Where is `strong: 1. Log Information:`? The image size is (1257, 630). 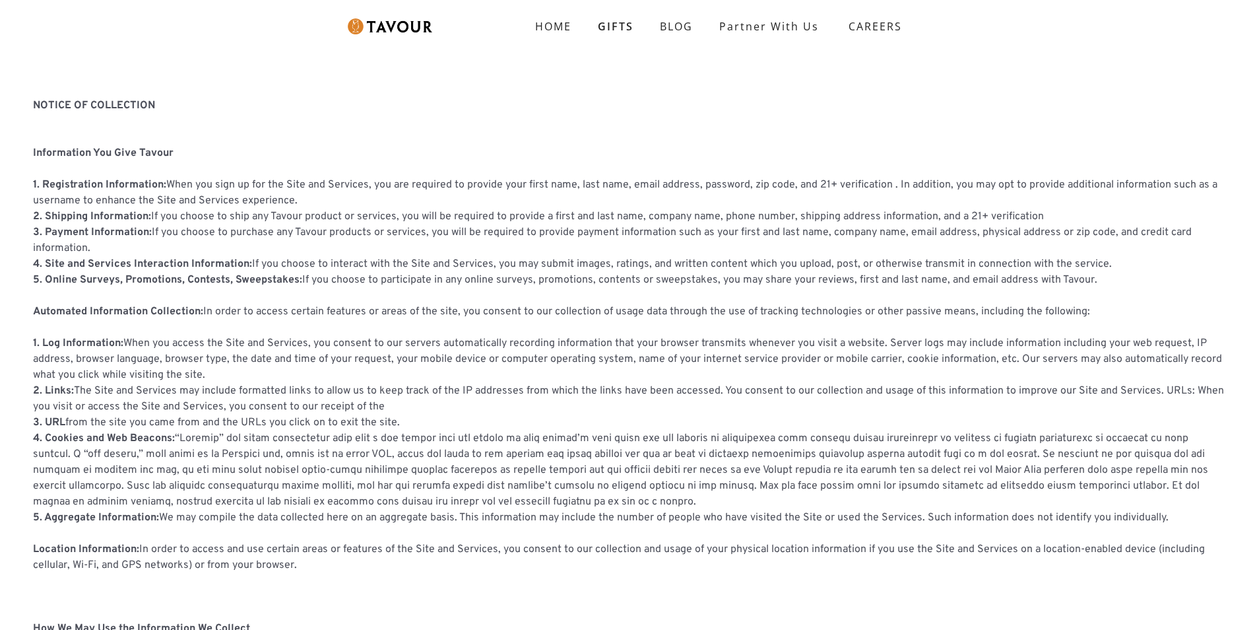
strong: 1. Log Information: is located at coordinates (78, 343).